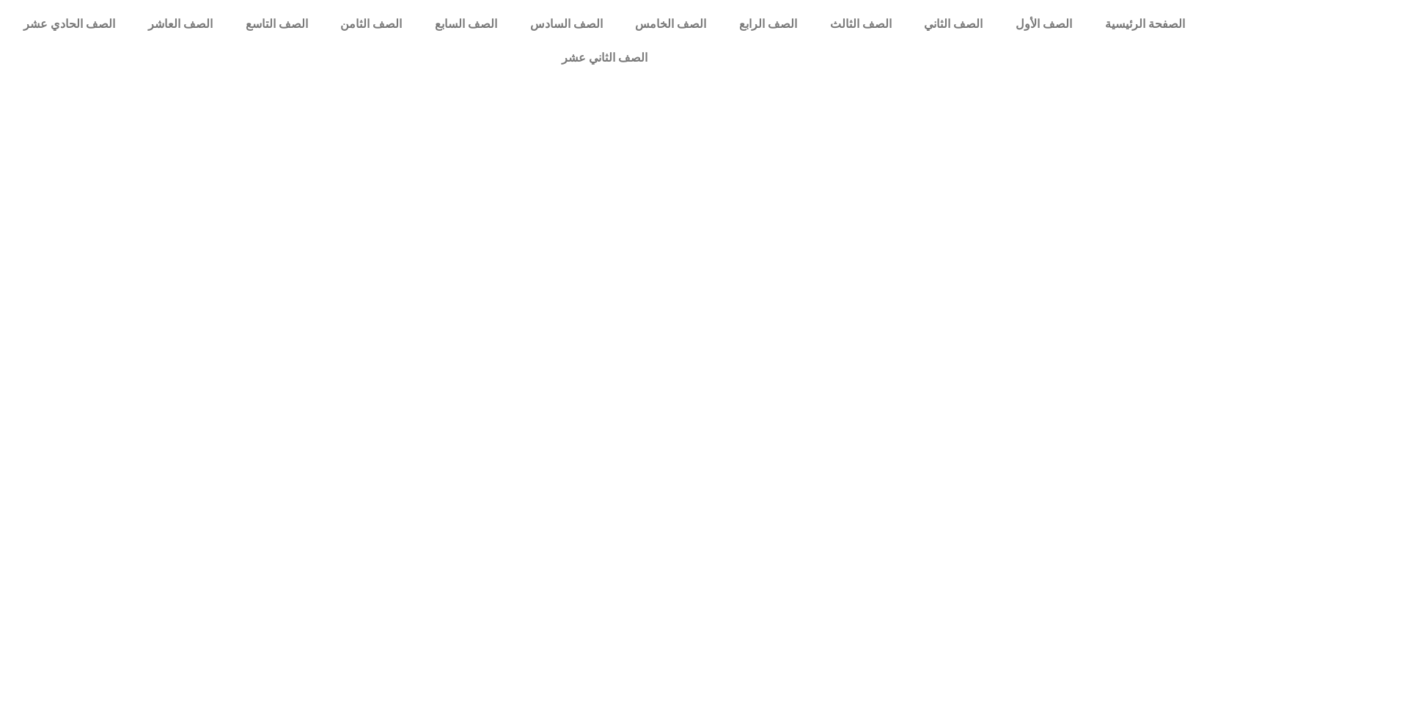  I want to click on a: الصف الثامن, so click(371, 24).